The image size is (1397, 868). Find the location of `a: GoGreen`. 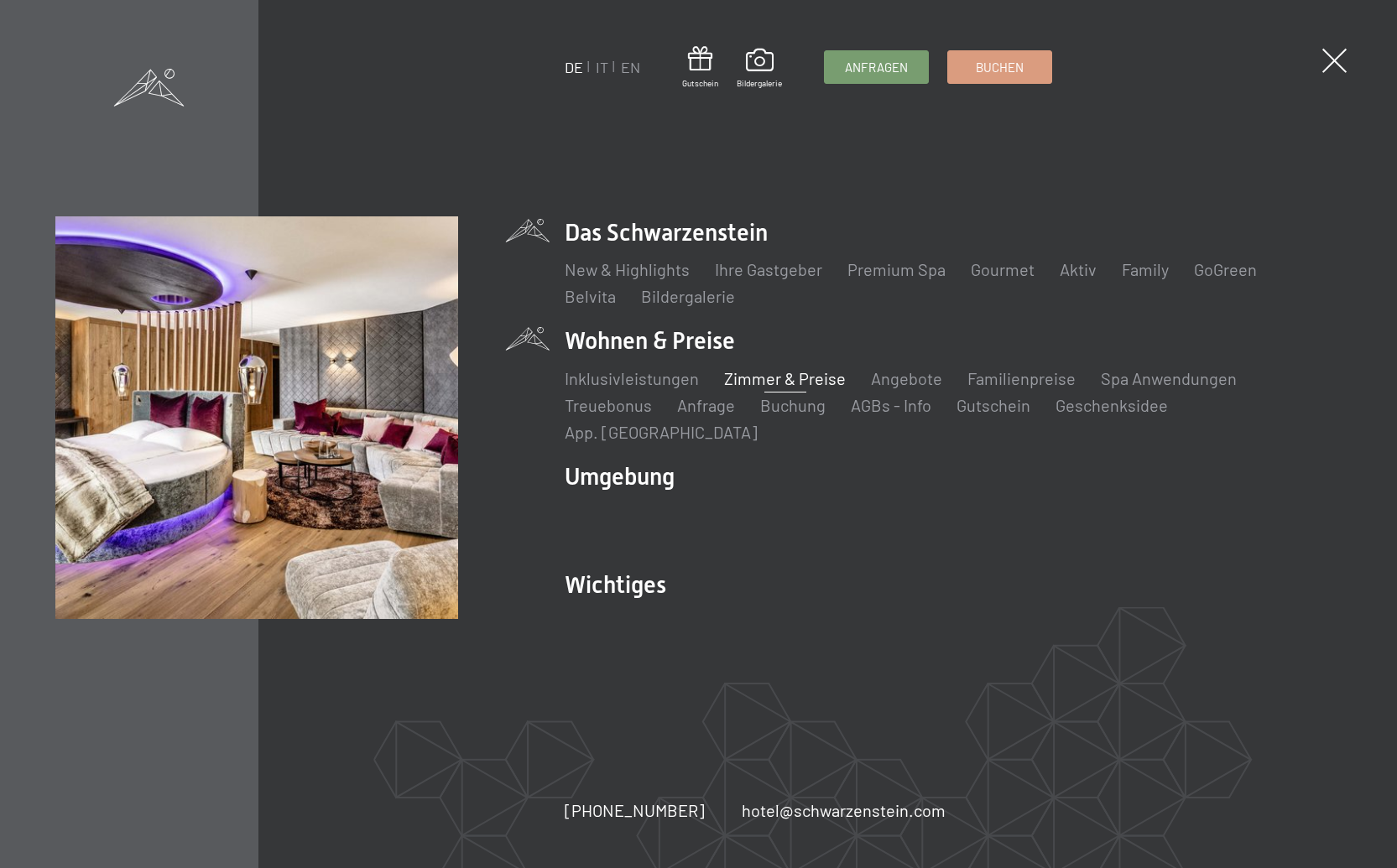

a: GoGreen is located at coordinates (1226, 269).